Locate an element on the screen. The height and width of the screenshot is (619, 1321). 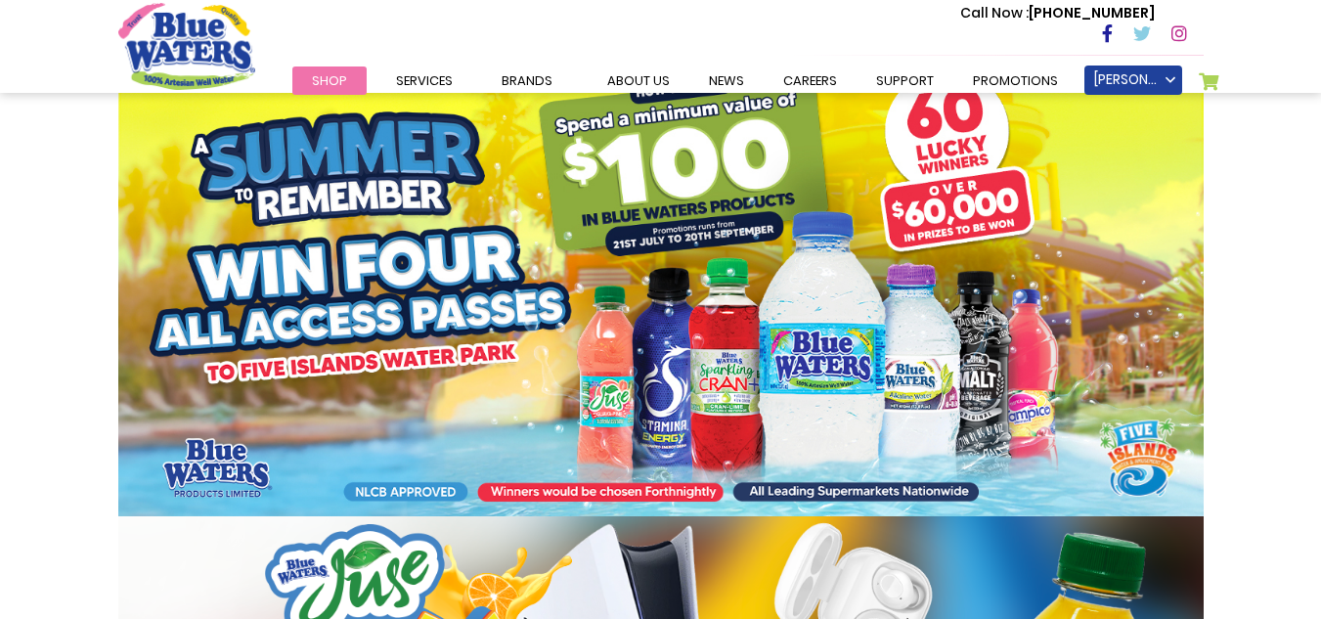
span: Brands is located at coordinates (527, 80).